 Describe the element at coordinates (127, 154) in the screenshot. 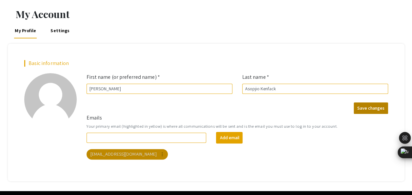

I see `app-email-chip: Your primary email` at that location.